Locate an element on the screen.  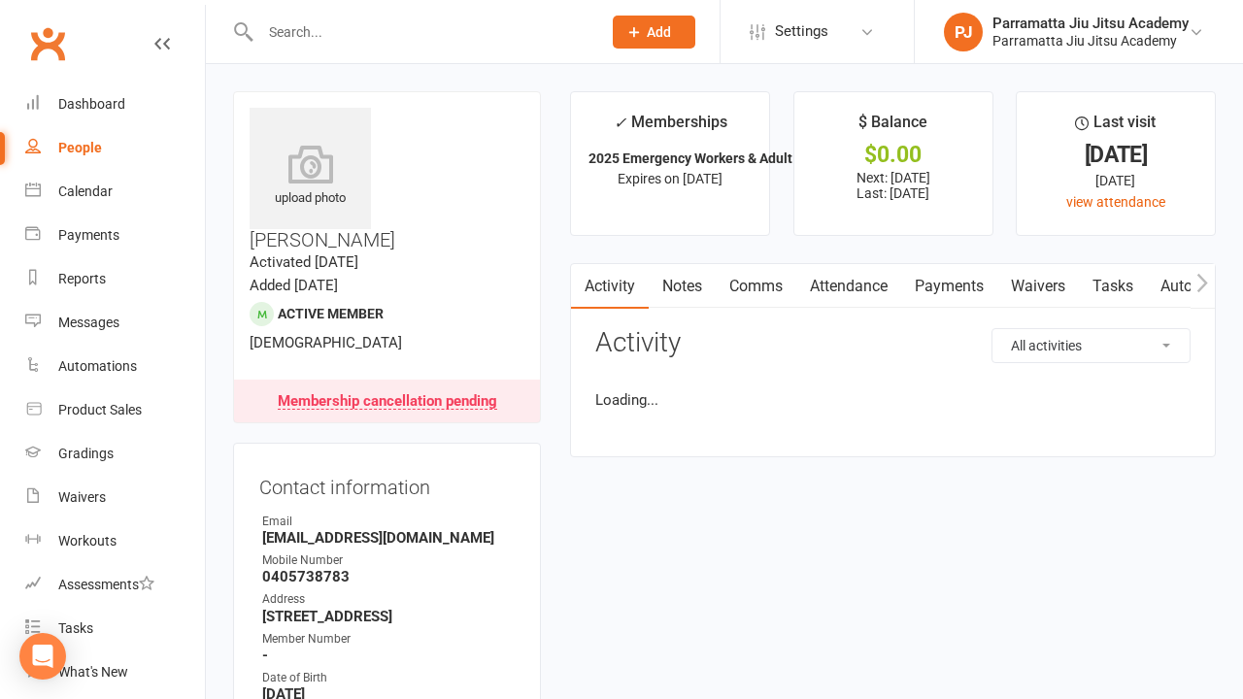
div: Dashboard is located at coordinates (91, 104).